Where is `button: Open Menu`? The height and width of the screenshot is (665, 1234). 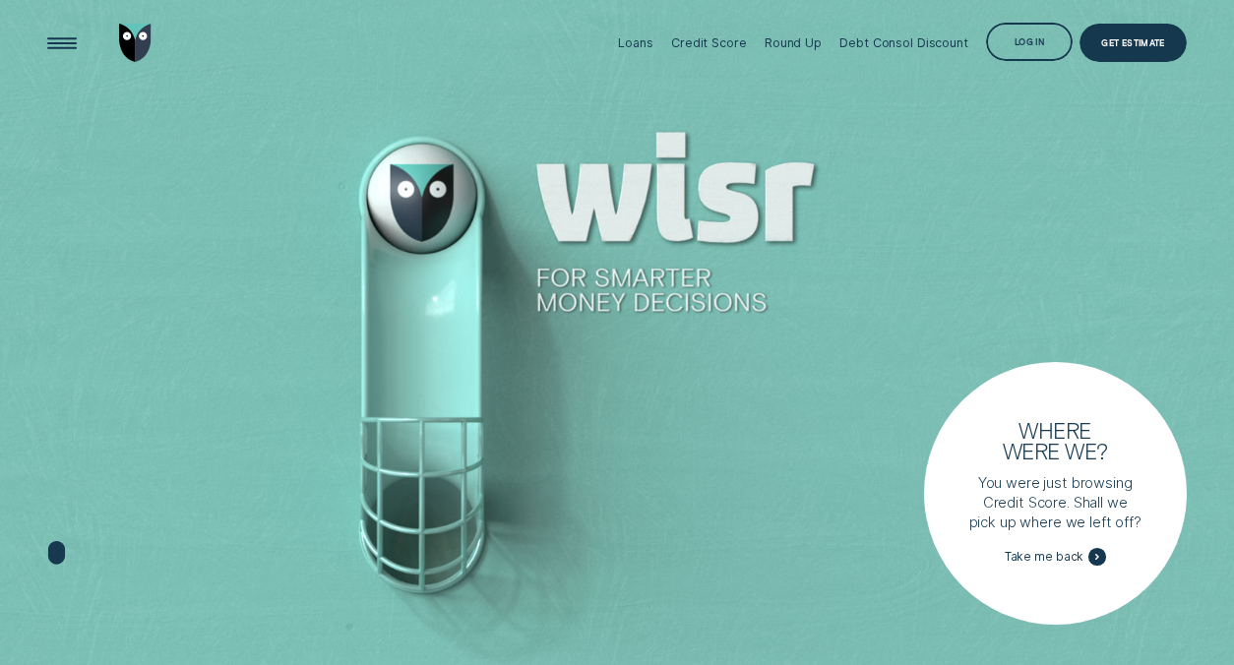
button: Open Menu is located at coordinates (62, 43).